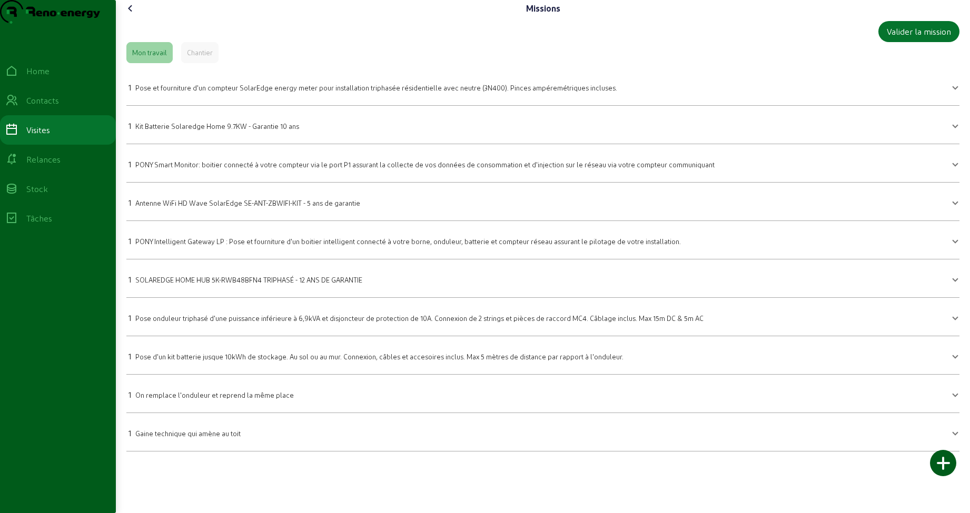 This screenshot has height=513, width=970. Describe the element at coordinates (38, 71) in the screenshot. I see `div: Home` at that location.